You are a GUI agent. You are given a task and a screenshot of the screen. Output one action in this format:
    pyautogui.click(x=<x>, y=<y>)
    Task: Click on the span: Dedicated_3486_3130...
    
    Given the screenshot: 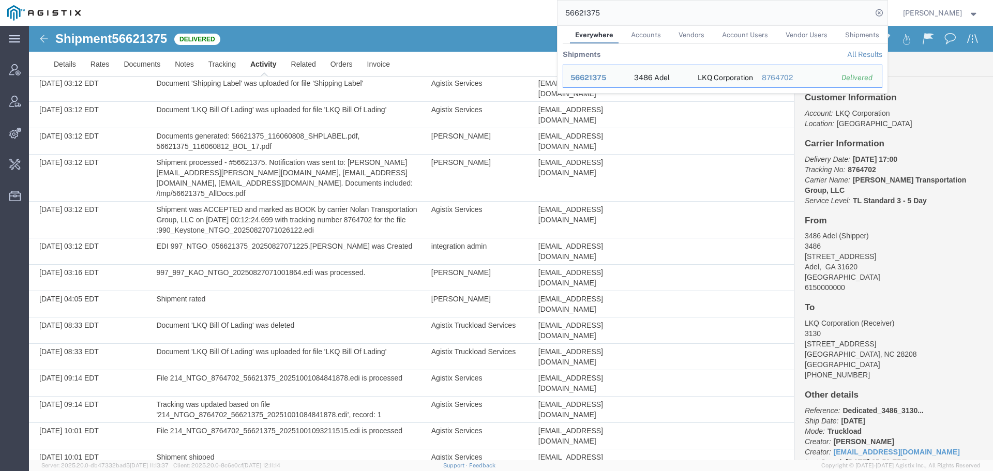 What is the action you would take?
    pyautogui.click(x=854, y=385)
    